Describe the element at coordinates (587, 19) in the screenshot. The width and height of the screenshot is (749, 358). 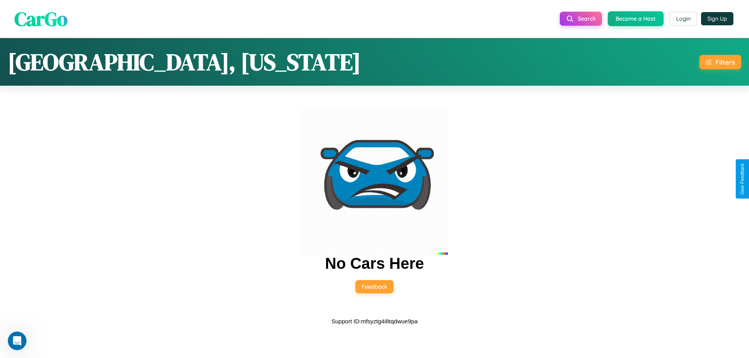
I see `span: Search` at that location.